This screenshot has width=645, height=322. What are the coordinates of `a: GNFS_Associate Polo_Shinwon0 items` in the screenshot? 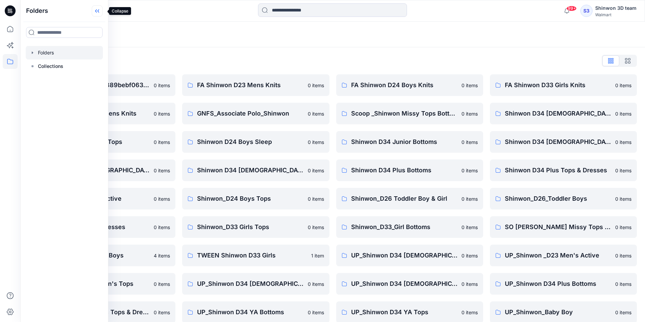 It's located at (255, 114).